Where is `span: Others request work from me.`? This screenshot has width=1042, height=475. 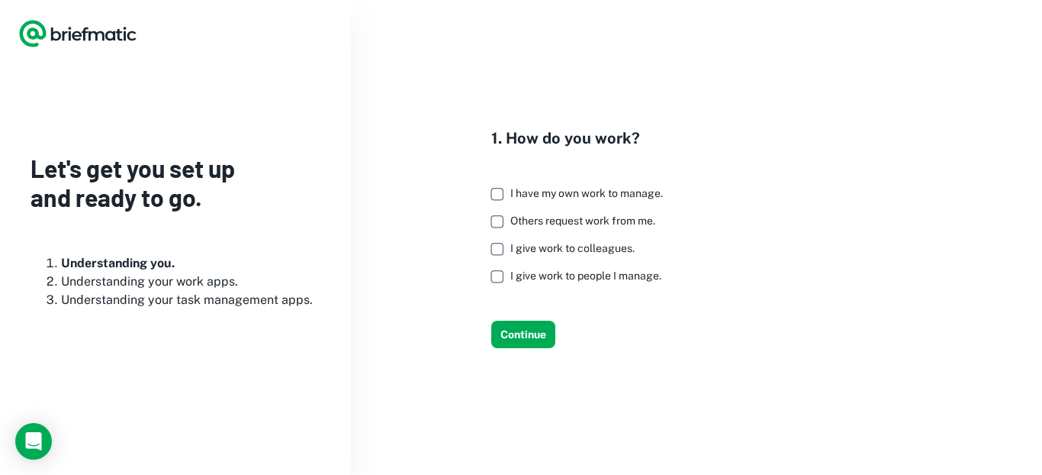
span: Others request work from me. is located at coordinates (583, 221).